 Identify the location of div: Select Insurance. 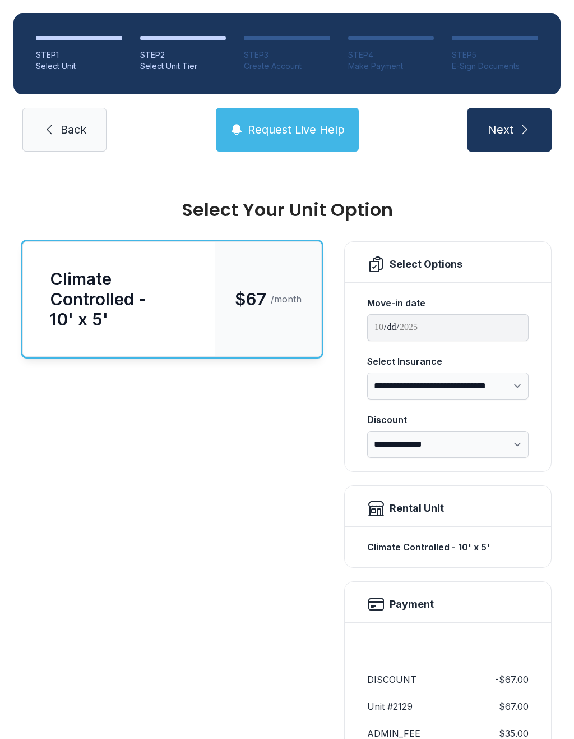
(448, 361).